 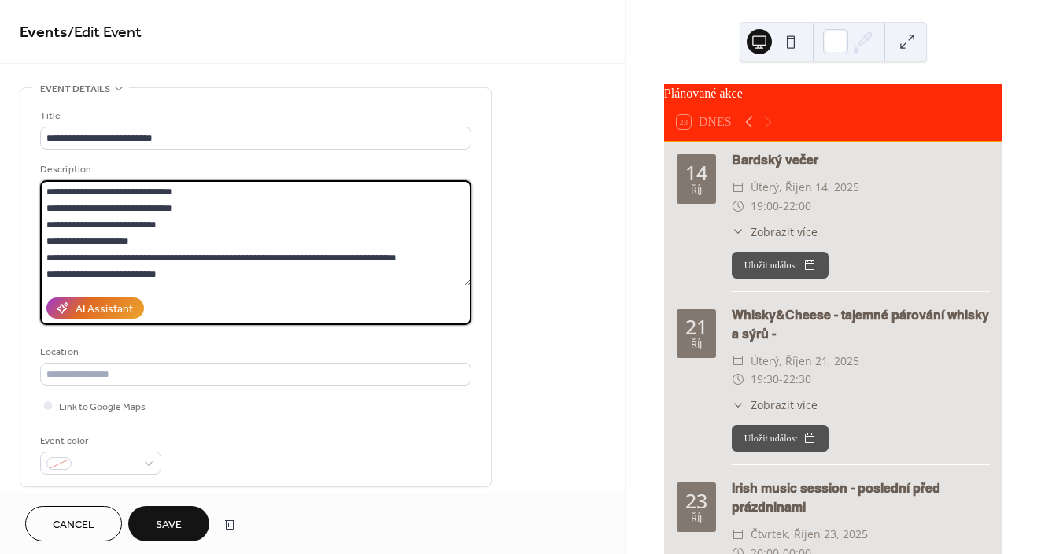 What do you see at coordinates (99, 441) in the screenshot?
I see `div: Event color` at bounding box center [99, 441].